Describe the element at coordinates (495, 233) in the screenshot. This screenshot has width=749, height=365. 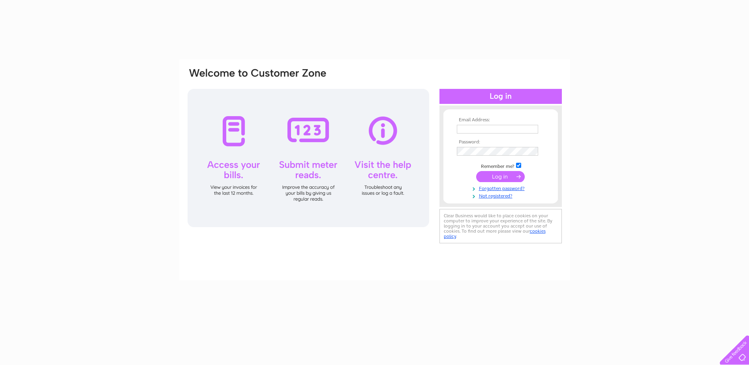
I see `a: cookies policy` at that location.